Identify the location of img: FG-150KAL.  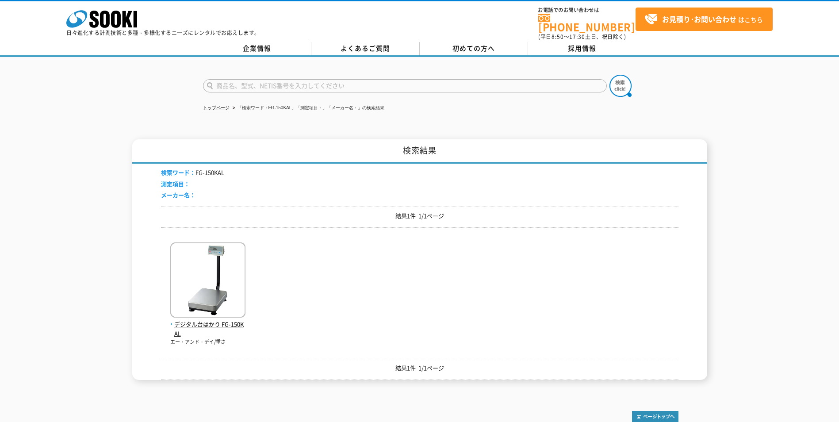
(208, 281).